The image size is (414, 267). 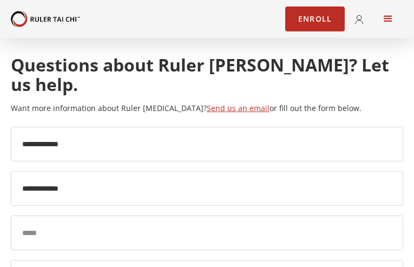 What do you see at coordinates (45, 18) in the screenshot?
I see `a: home` at bounding box center [45, 18].